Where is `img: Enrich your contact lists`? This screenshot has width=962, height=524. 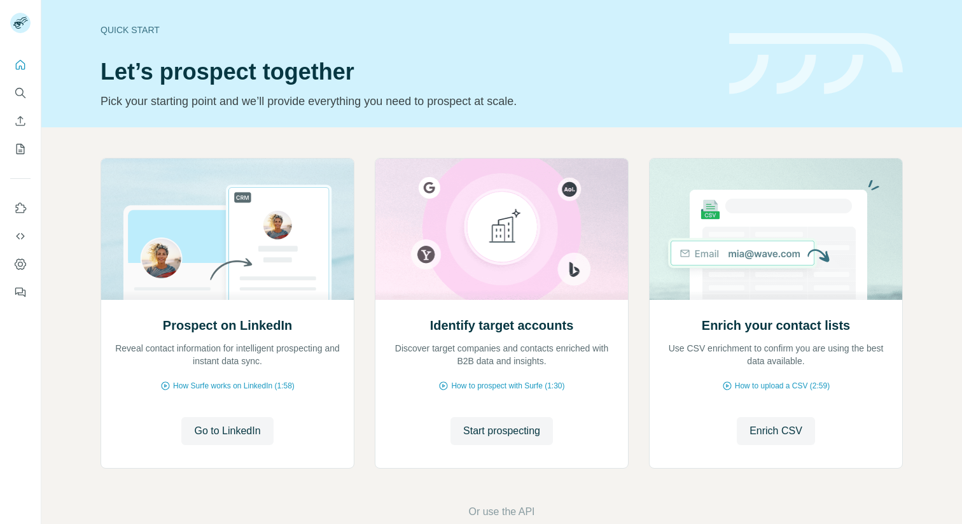 img: Enrich your contact lists is located at coordinates (776, 229).